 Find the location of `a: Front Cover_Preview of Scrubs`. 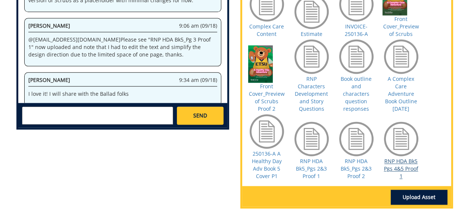

a: Front Cover_Preview of Scrubs is located at coordinates (401, 26).